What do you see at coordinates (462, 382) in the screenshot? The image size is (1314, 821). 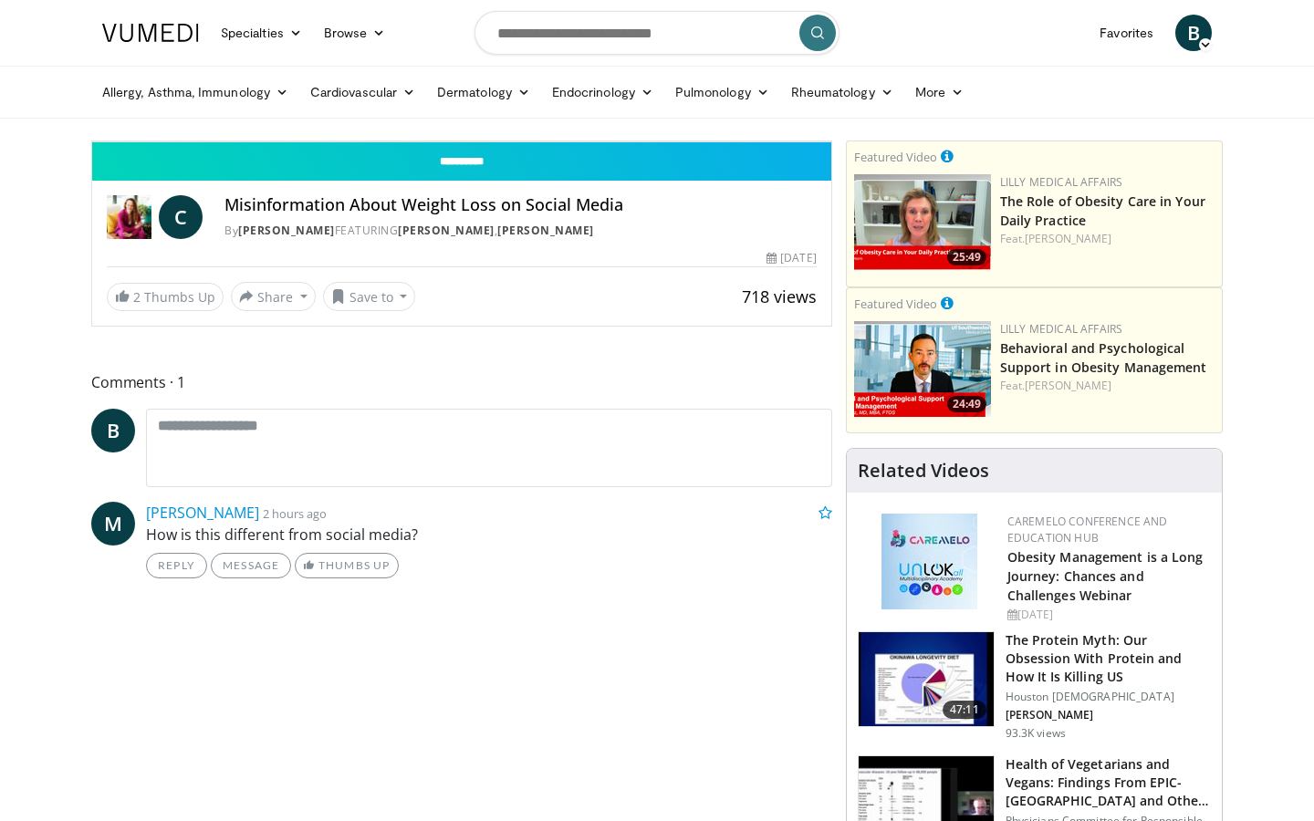 I see `span: Comments 1` at bounding box center [462, 382].